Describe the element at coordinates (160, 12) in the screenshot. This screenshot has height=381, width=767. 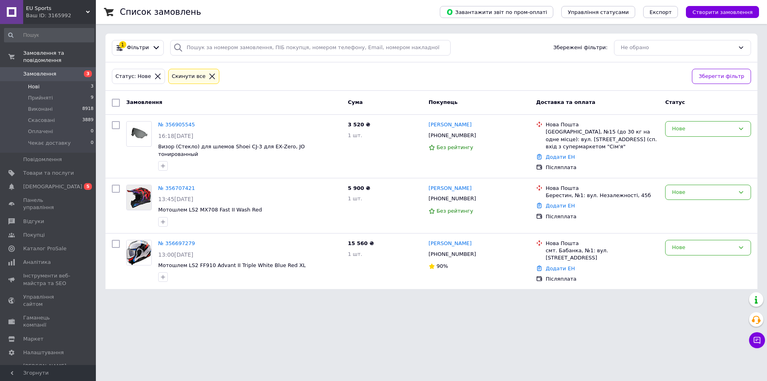
I see `h1: Список замовлень` at that location.